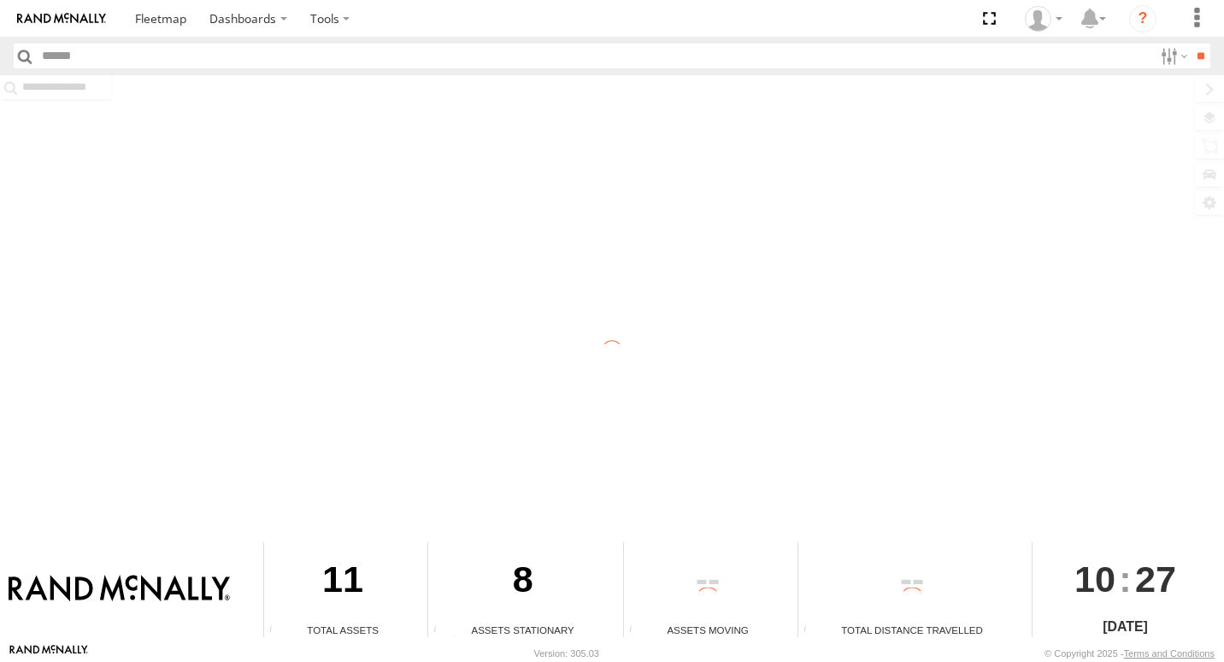 The image size is (1224, 662). Describe the element at coordinates (277, 630) in the screenshot. I see `div: Total number of Enabled Assets` at that location.